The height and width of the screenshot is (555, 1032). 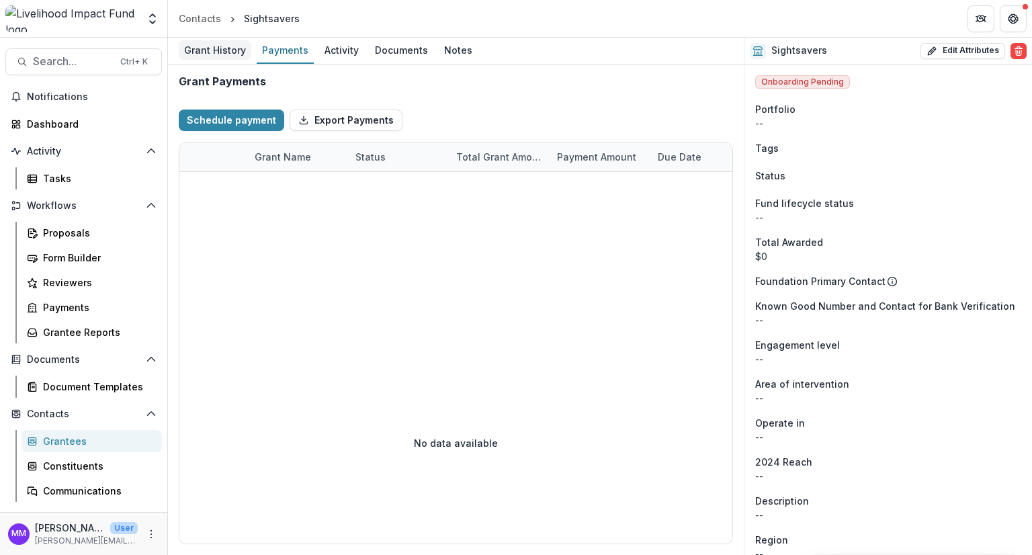 What do you see at coordinates (91, 386) in the screenshot?
I see `a: Document Templates` at bounding box center [91, 386].